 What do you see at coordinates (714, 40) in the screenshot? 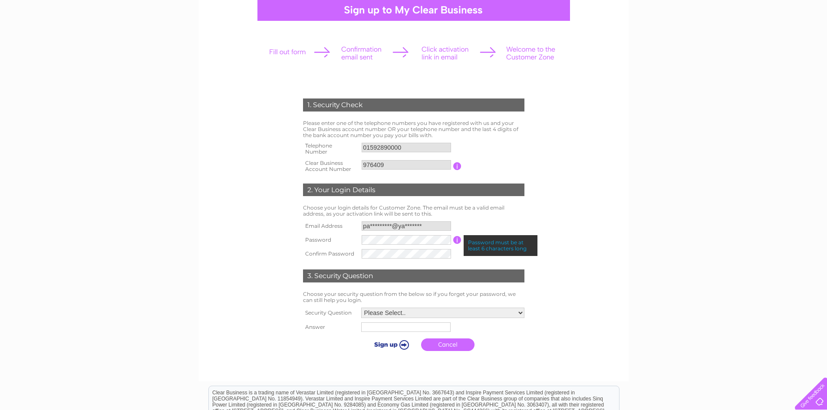
I see `a: Water` at bounding box center [714, 40].